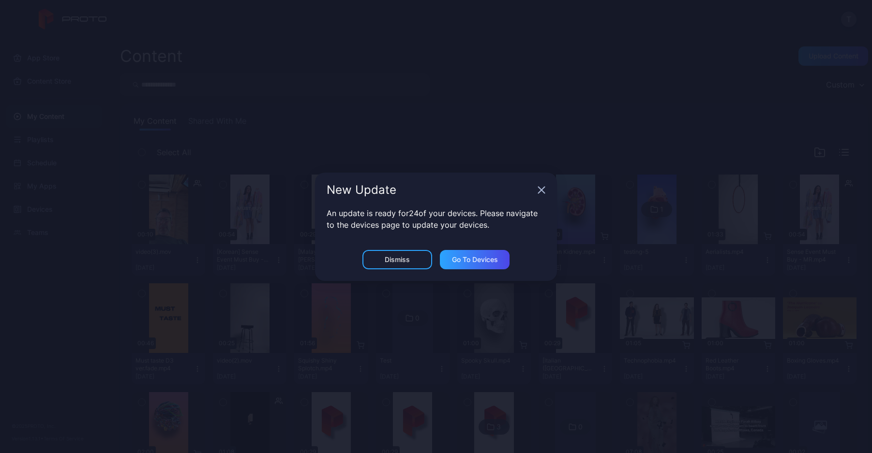  What do you see at coordinates (430, 190) in the screenshot?
I see `div: New Update` at bounding box center [430, 190].